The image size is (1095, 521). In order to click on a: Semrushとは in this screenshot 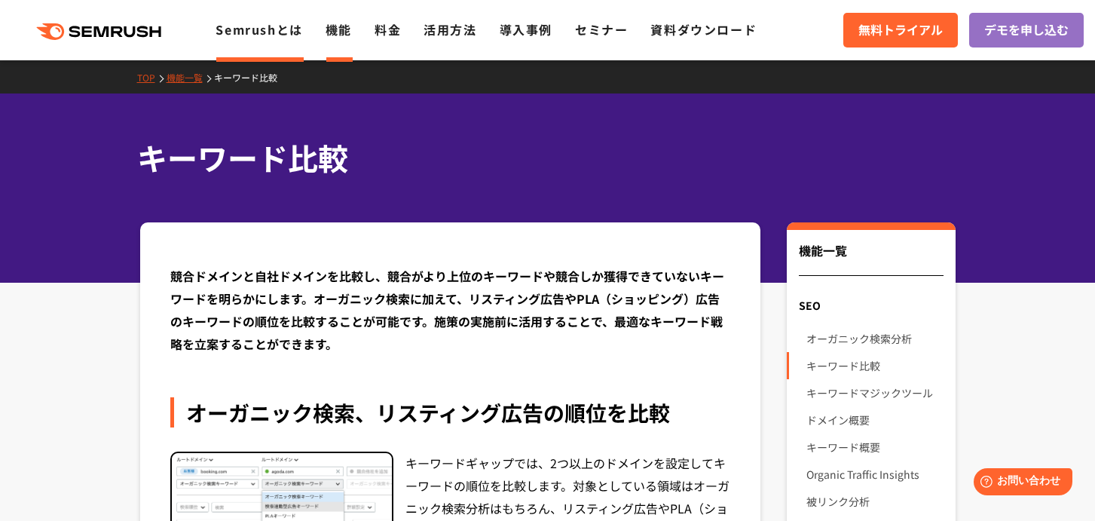, I will do `click(258, 29)`.